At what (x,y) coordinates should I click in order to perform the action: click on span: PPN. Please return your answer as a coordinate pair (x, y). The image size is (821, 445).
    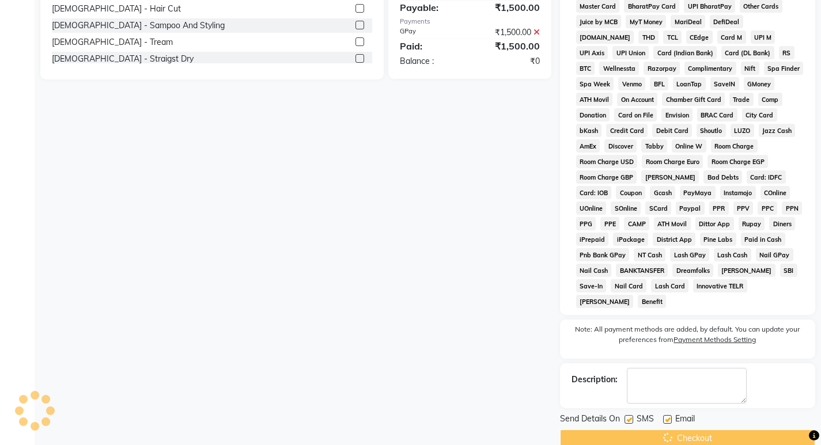
    Looking at the image, I should click on (791, 208).